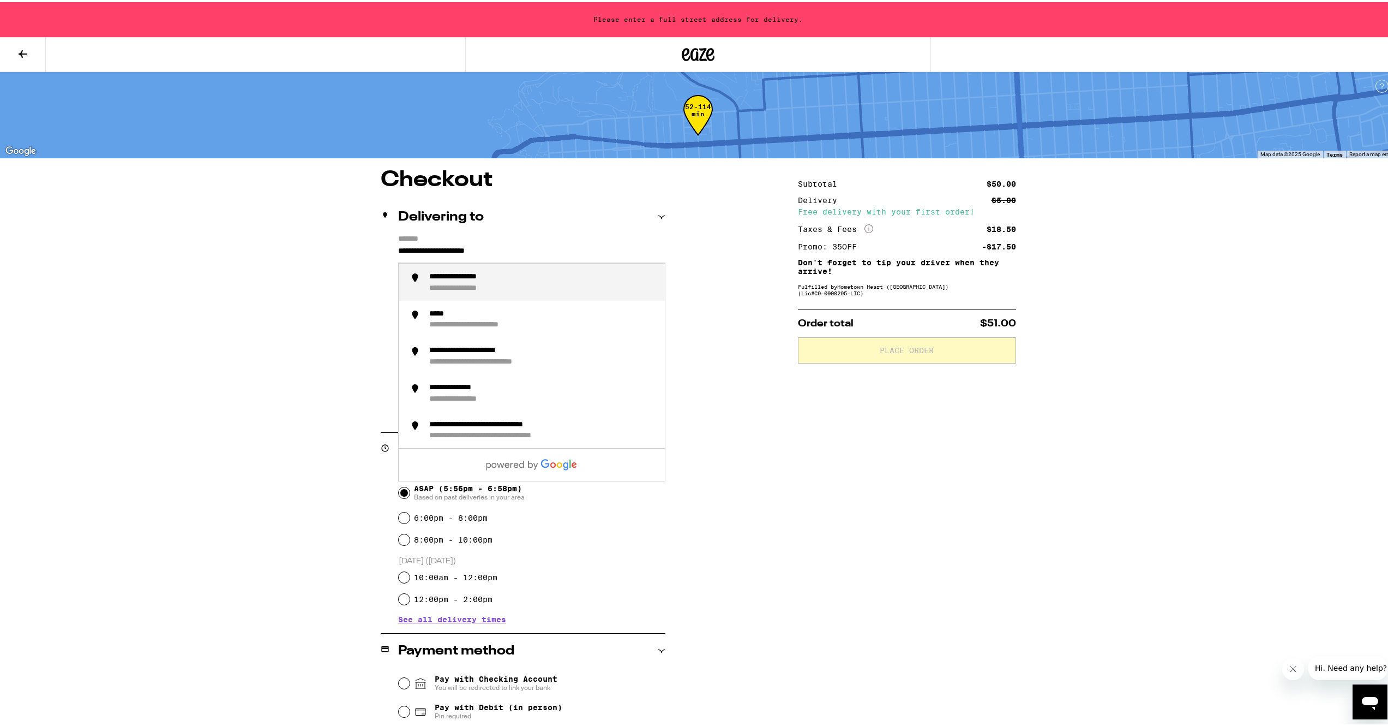 The image size is (1388, 726). Describe the element at coordinates (998, 321) in the screenshot. I see `span: $51.00` at that location.